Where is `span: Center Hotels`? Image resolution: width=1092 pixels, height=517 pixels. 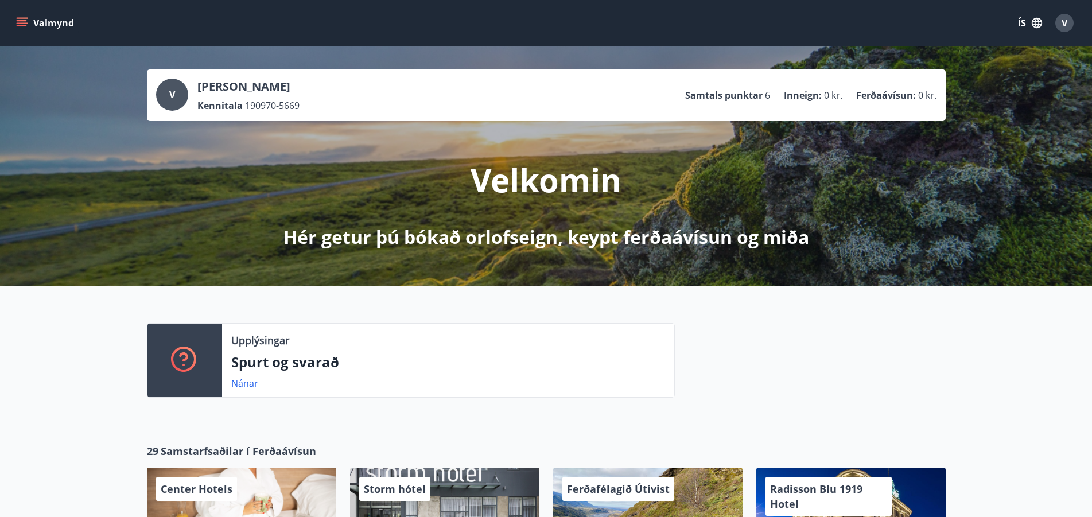 span: Center Hotels is located at coordinates (196, 489).